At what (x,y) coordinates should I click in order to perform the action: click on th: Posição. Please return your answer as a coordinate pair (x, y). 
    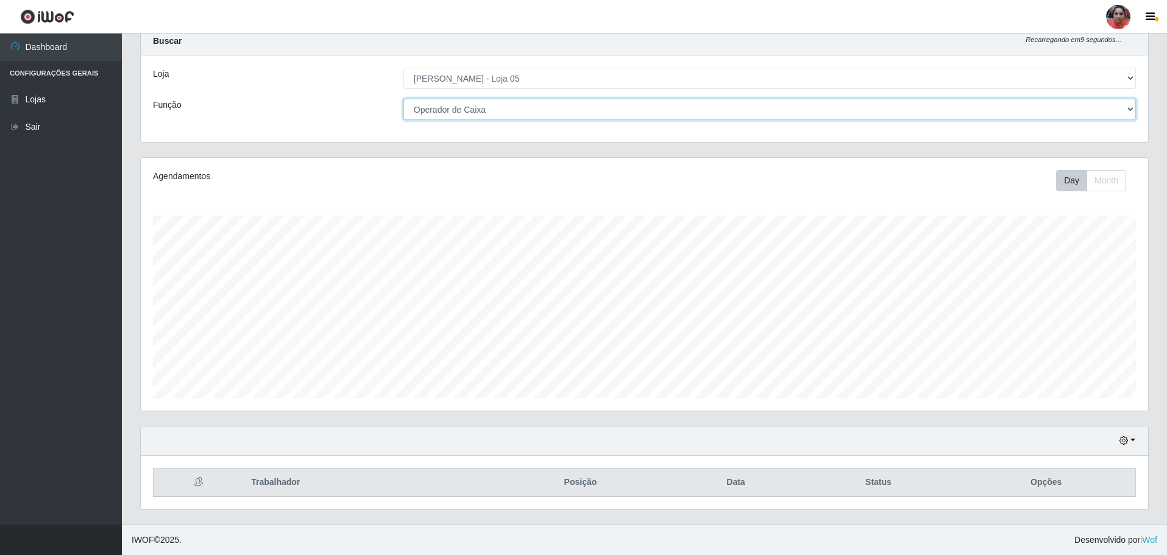
    Looking at the image, I should click on (580, 483).